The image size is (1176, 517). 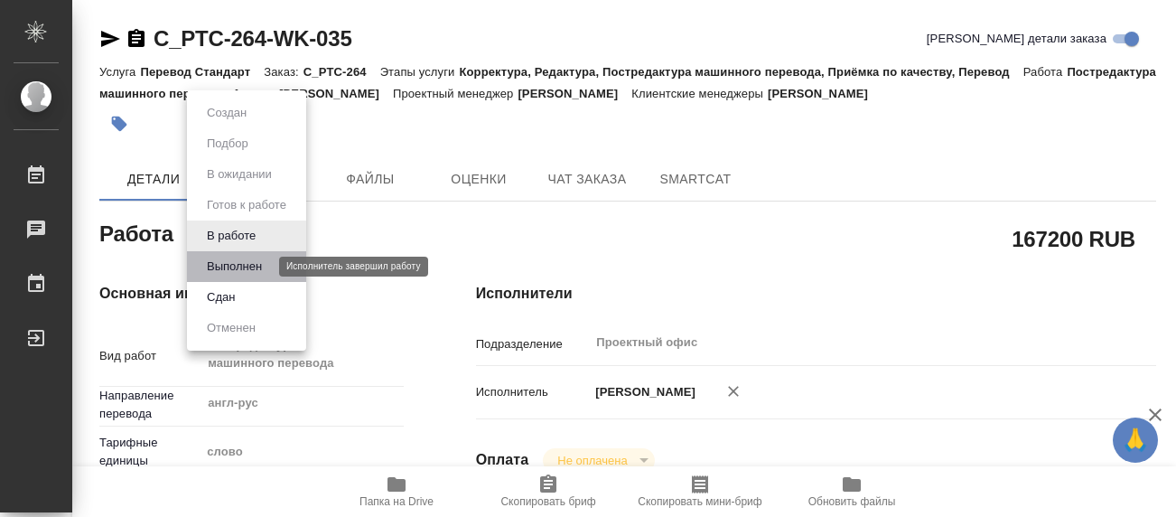 I want to click on button: В работе, so click(x=231, y=236).